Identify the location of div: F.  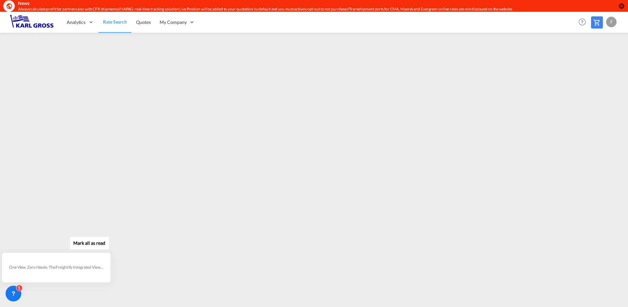
(612, 22).